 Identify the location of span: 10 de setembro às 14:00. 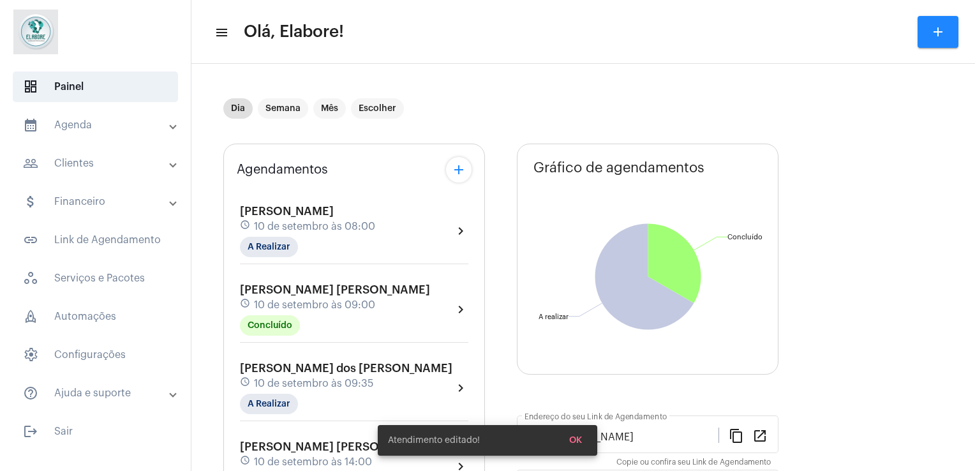
(313, 462).